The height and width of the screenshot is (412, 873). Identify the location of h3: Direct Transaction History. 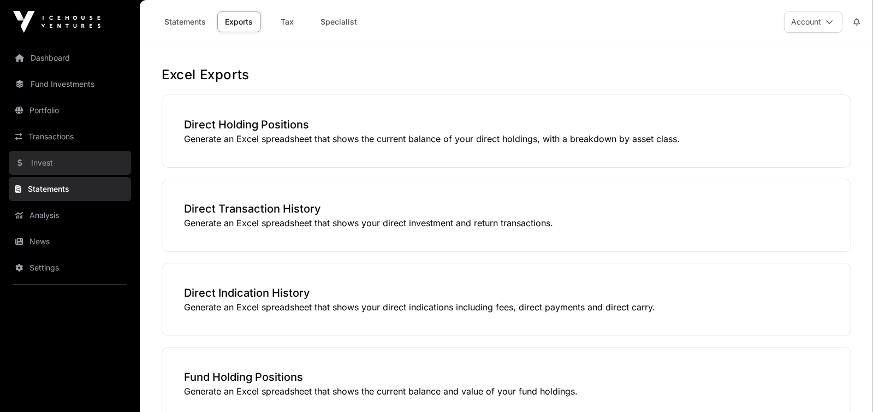
(506, 209).